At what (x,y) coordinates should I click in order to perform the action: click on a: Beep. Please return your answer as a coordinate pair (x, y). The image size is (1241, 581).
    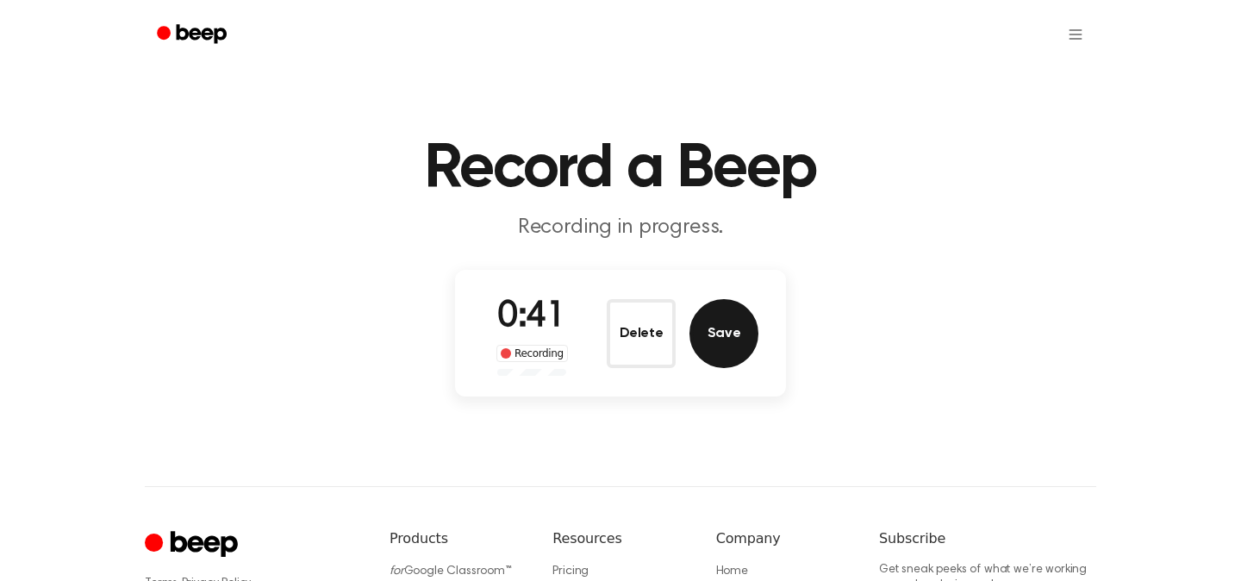
    Looking at the image, I should click on (193, 34).